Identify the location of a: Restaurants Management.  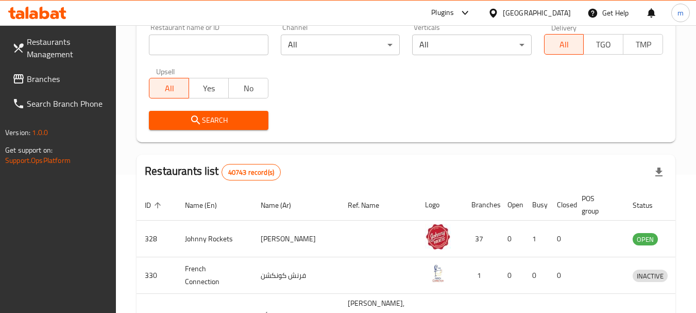
(60, 48).